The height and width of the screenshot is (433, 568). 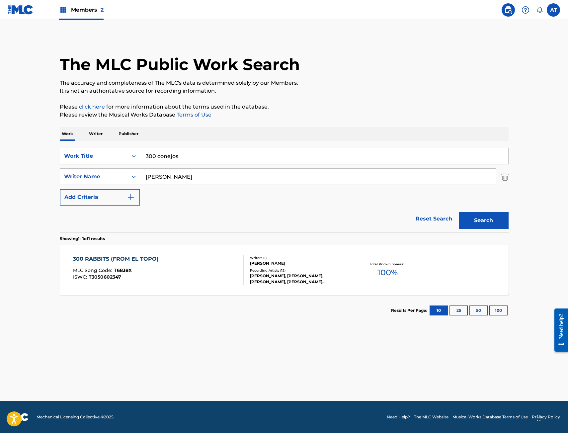 I want to click on a: Privacy Policy, so click(x=545, y=417).